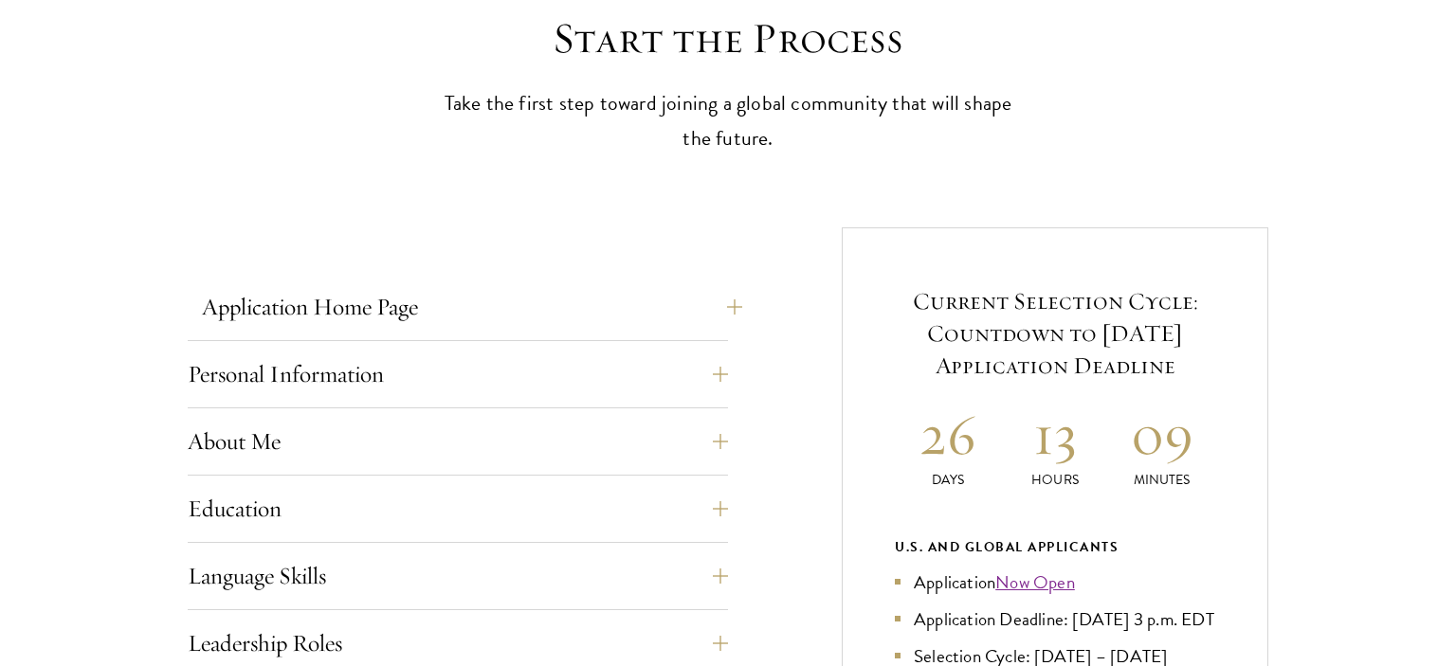  Describe the element at coordinates (728, 39) in the screenshot. I see `h2: Start the Process` at that location.